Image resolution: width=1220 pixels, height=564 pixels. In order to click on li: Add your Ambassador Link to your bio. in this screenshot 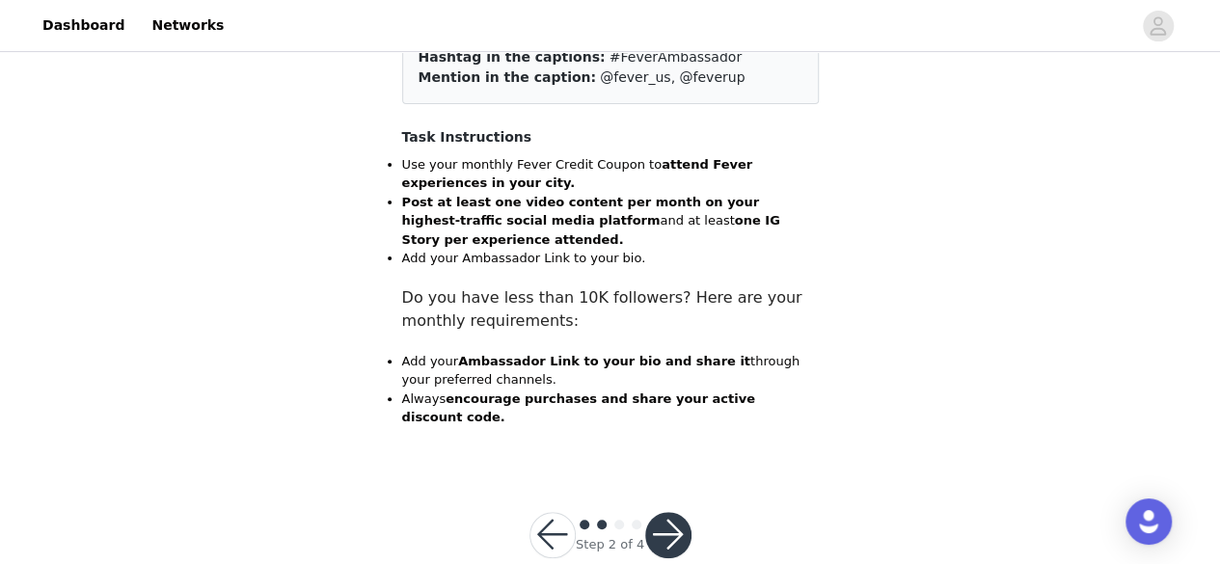, I will do `click(611, 259)`.